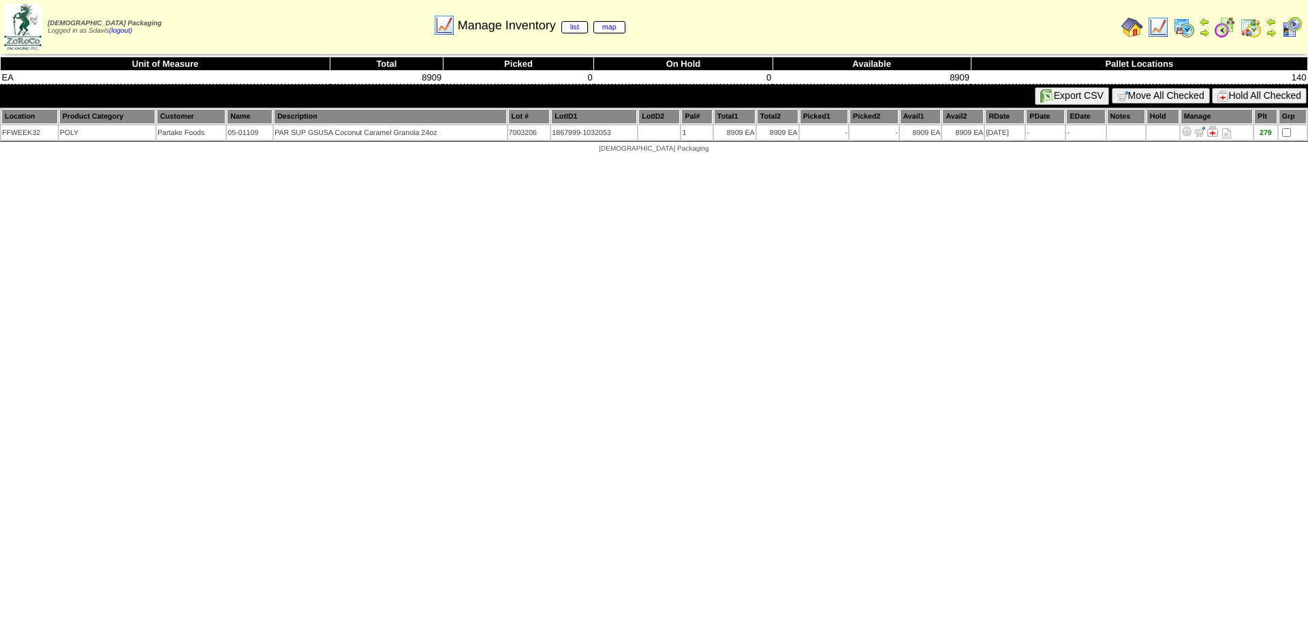 This screenshot has height=621, width=1308. What do you see at coordinates (542, 25) in the screenshot?
I see `span: Manage Inventory` at bounding box center [542, 25].